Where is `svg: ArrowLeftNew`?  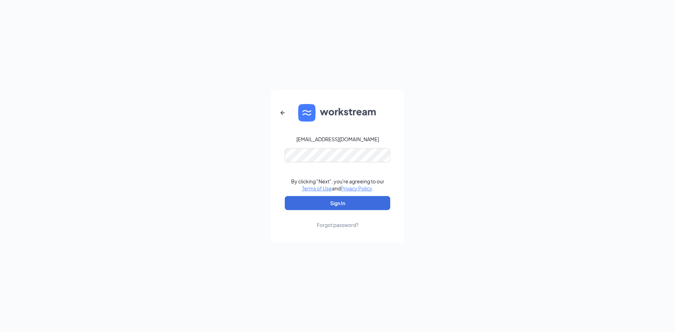 svg: ArrowLeftNew is located at coordinates (283, 113).